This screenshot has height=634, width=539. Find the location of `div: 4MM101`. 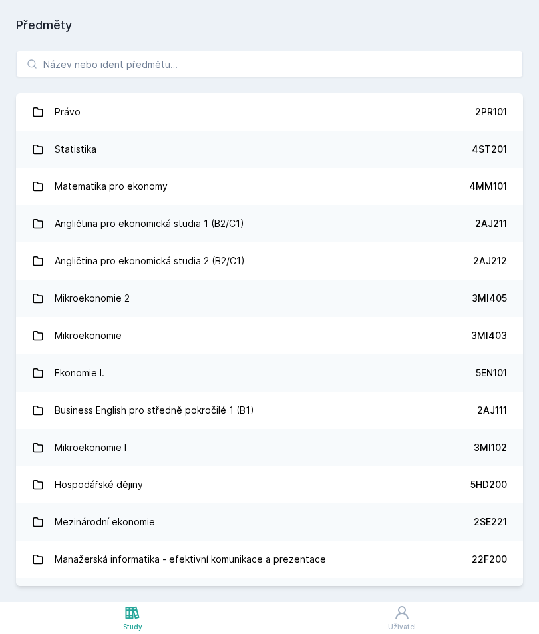

div: 4MM101 is located at coordinates (488, 186).